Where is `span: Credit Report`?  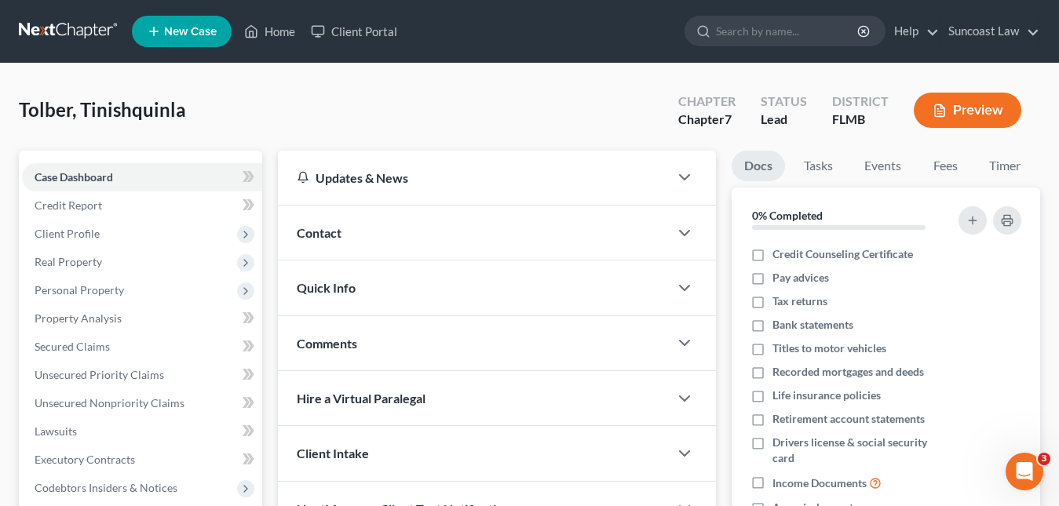 span: Credit Report is located at coordinates (68, 205).